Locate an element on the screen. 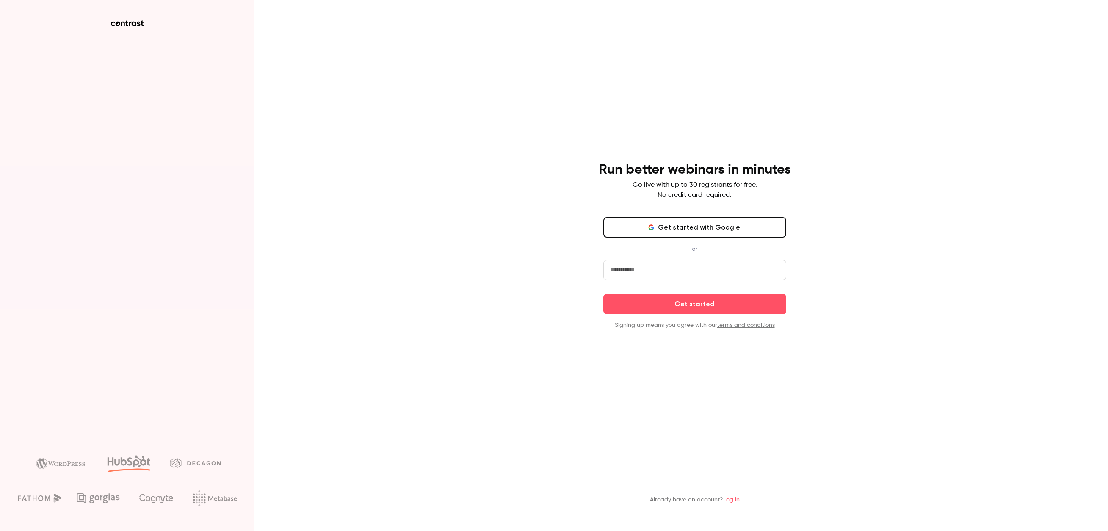 This screenshot has height=531, width=1108. p: Signing up means you agree with our is located at coordinates (695, 325).